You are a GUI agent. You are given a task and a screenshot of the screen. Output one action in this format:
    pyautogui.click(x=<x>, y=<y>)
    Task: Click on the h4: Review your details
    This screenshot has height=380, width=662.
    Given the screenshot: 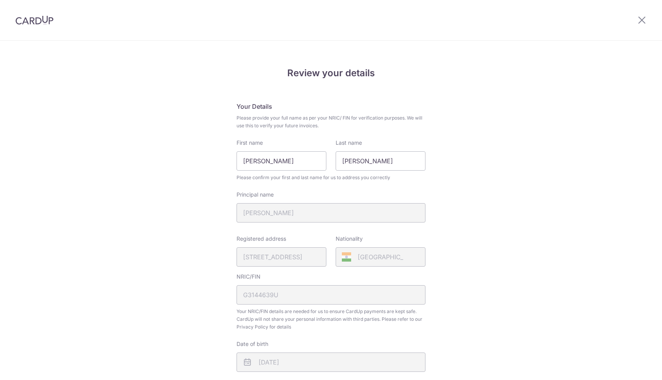 What is the action you would take?
    pyautogui.click(x=331, y=73)
    